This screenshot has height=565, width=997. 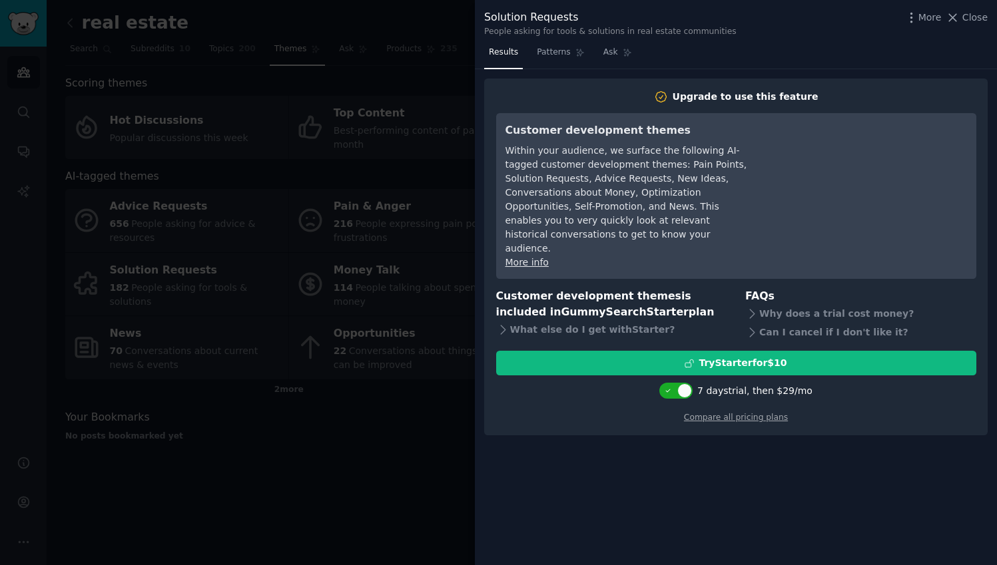 What do you see at coordinates (860, 332) in the screenshot?
I see `div: Can I cancel if I don't like it?` at bounding box center [860, 332].